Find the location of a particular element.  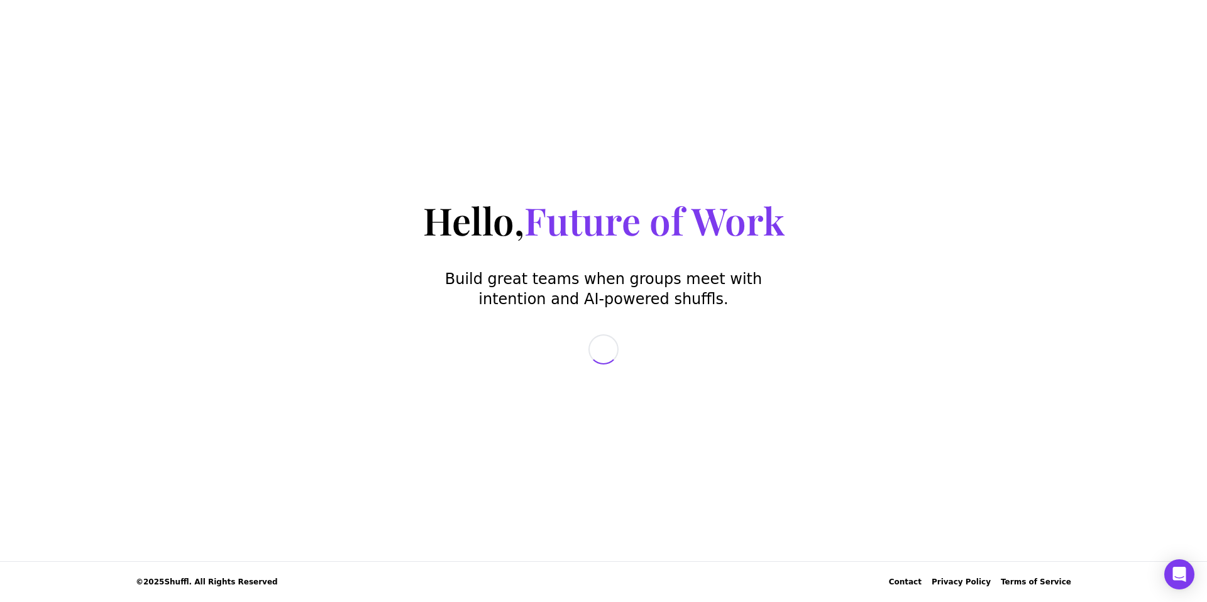

span: © 2025 Shuffl. All Rights Reserved is located at coordinates (207, 582).